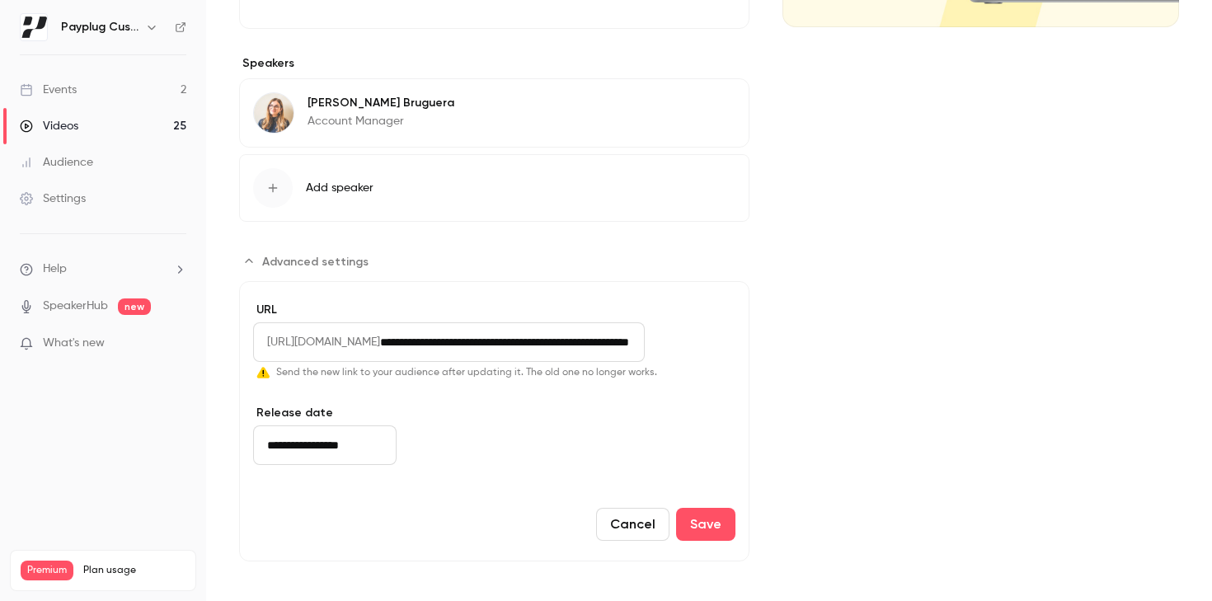  Describe the element at coordinates (53, 199) in the screenshot. I see `div: Settings` at that location.